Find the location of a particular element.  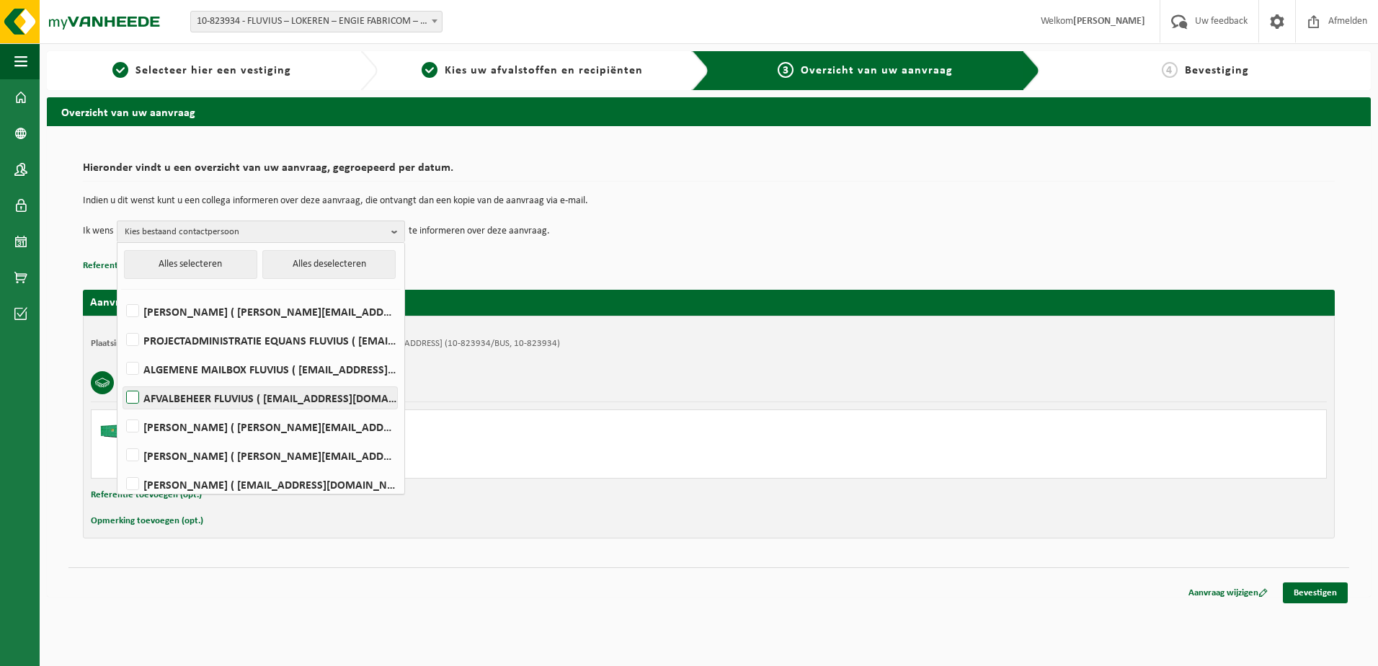

button: Kies bestaand contactpersoon is located at coordinates (261, 231).